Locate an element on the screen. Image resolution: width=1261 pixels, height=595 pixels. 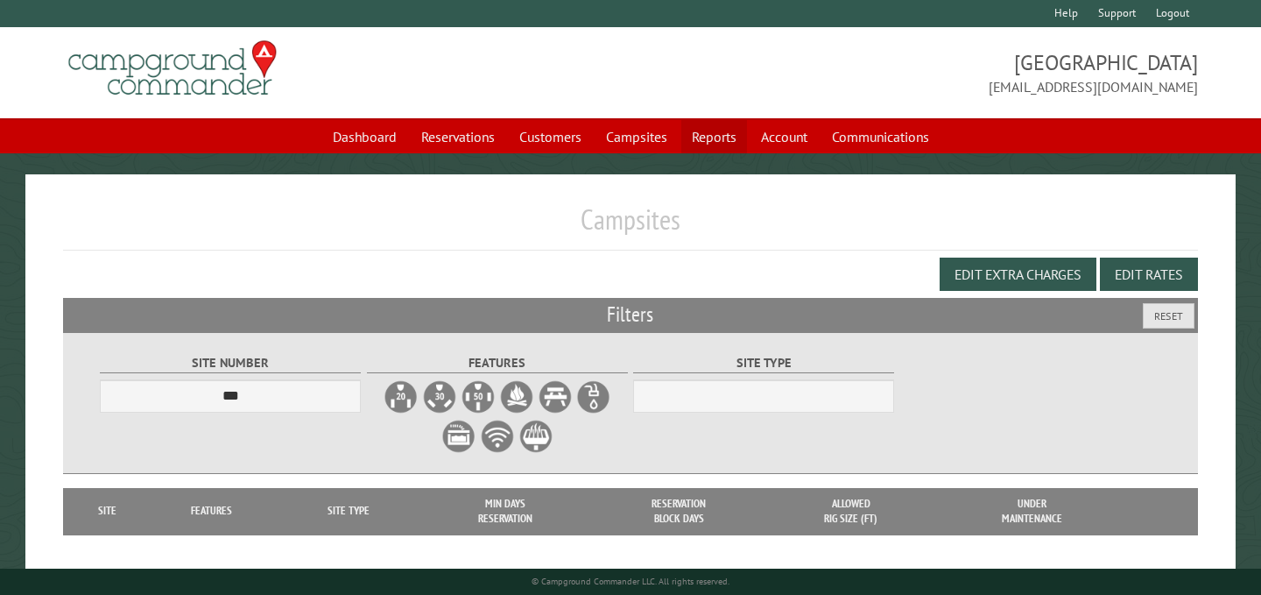
img: Campground Commander is located at coordinates (173, 68).